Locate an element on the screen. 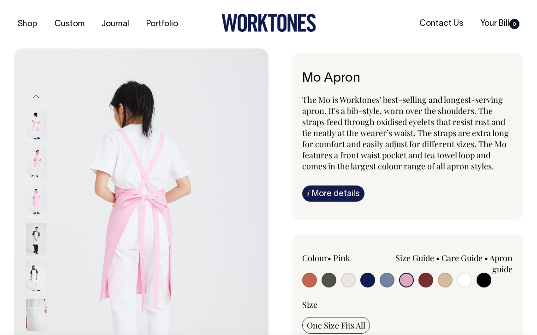 The width and height of the screenshot is (537, 335). span: One Size Fits All is located at coordinates (336, 325).